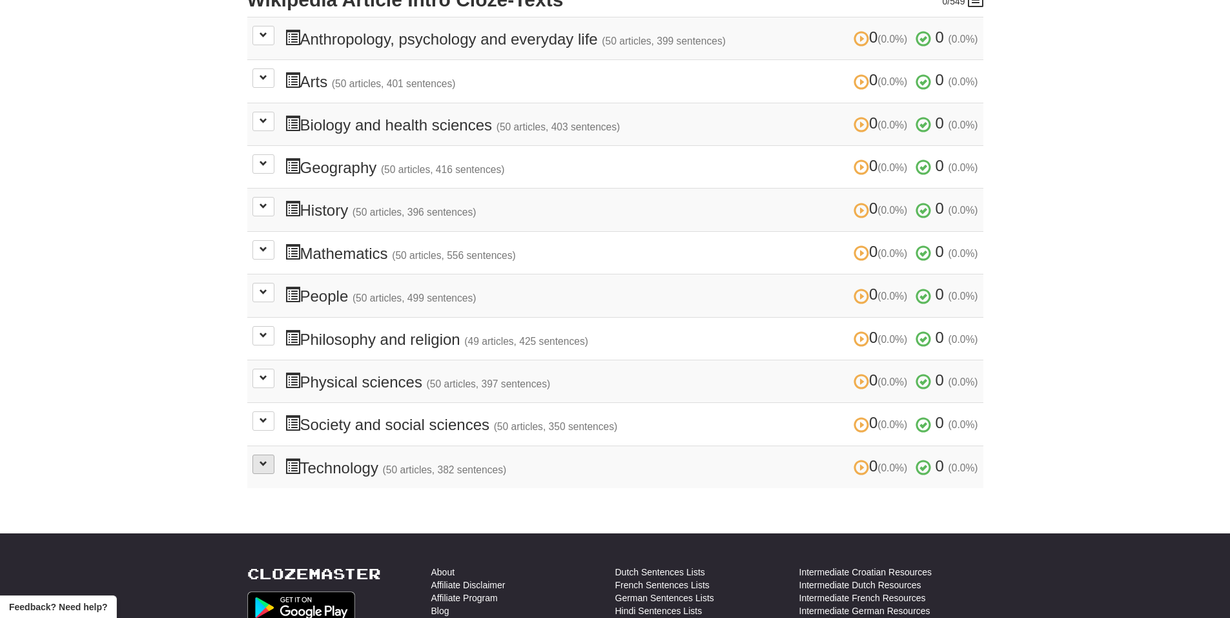 The height and width of the screenshot is (618, 1230). What do you see at coordinates (440, 611) in the screenshot?
I see `a: Blog` at bounding box center [440, 611].